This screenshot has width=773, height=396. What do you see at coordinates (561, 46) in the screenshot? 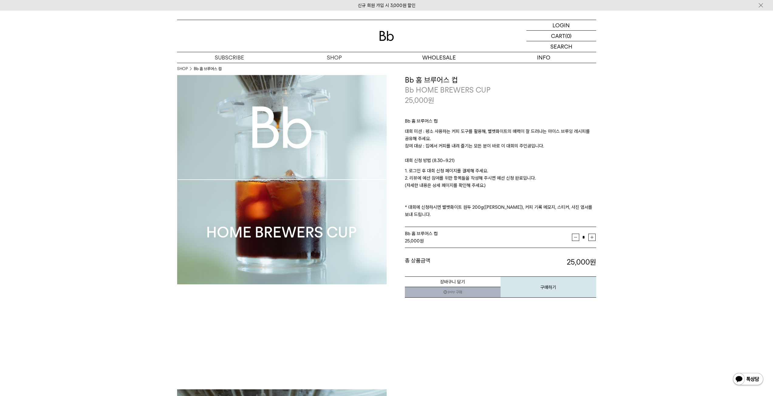
I see `p: SEARCH` at bounding box center [561, 46].